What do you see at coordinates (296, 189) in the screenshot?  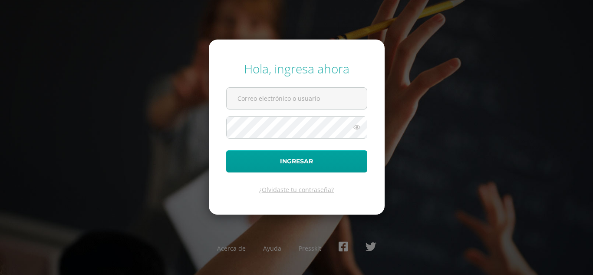 I see `a: ¿Olvidaste tu contraseña?` at bounding box center [296, 189].